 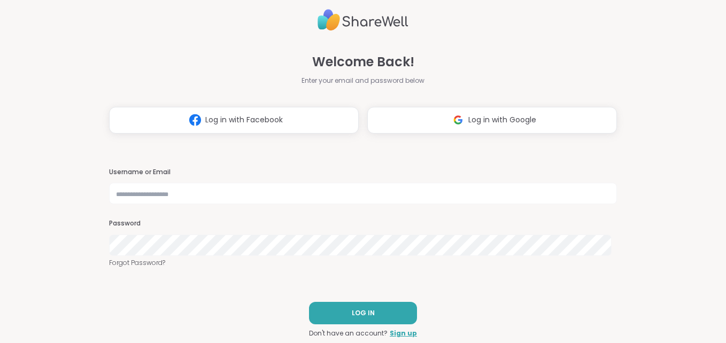 I want to click on span: Don't have an account?, so click(x=348, y=333).